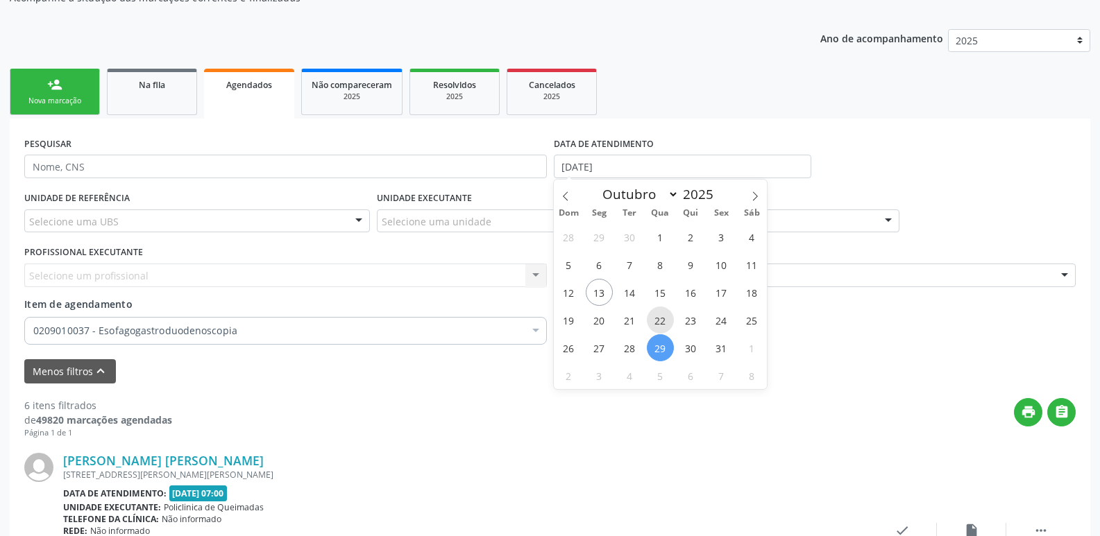  I want to click on span: Outubro 26, 2025, so click(568, 348).